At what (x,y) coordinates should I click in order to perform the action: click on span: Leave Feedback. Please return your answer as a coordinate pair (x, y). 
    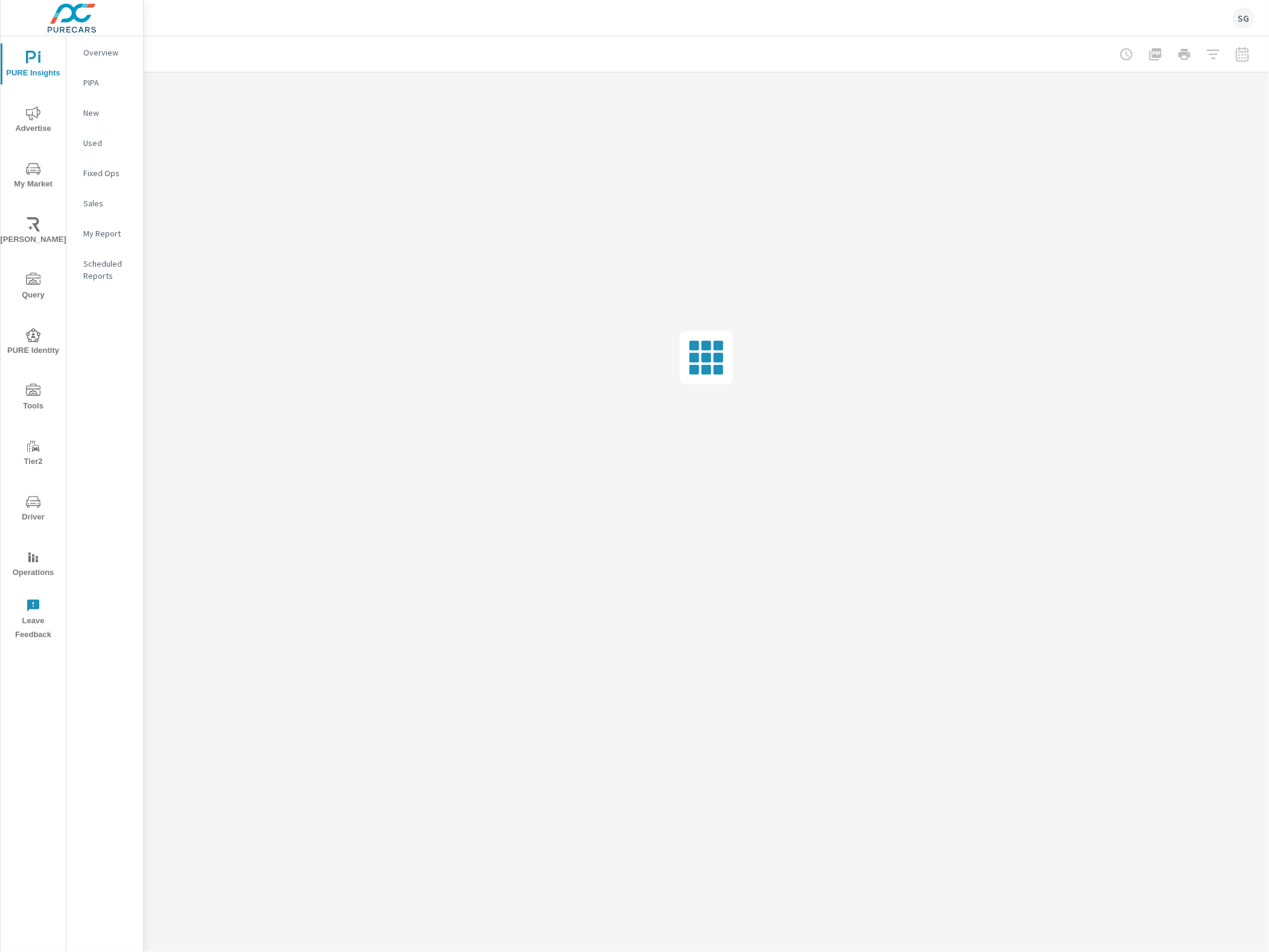
    Looking at the image, I should click on (33, 620).